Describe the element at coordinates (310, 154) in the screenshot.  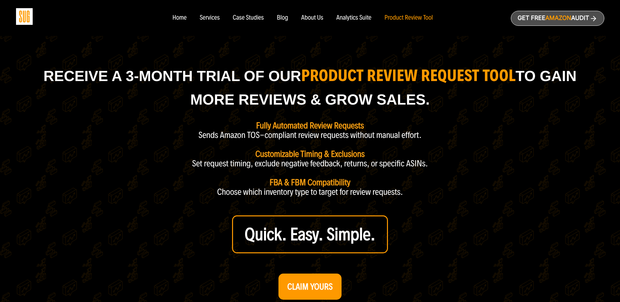
I see `strong: Customizable Timing & Exclusions` at that location.